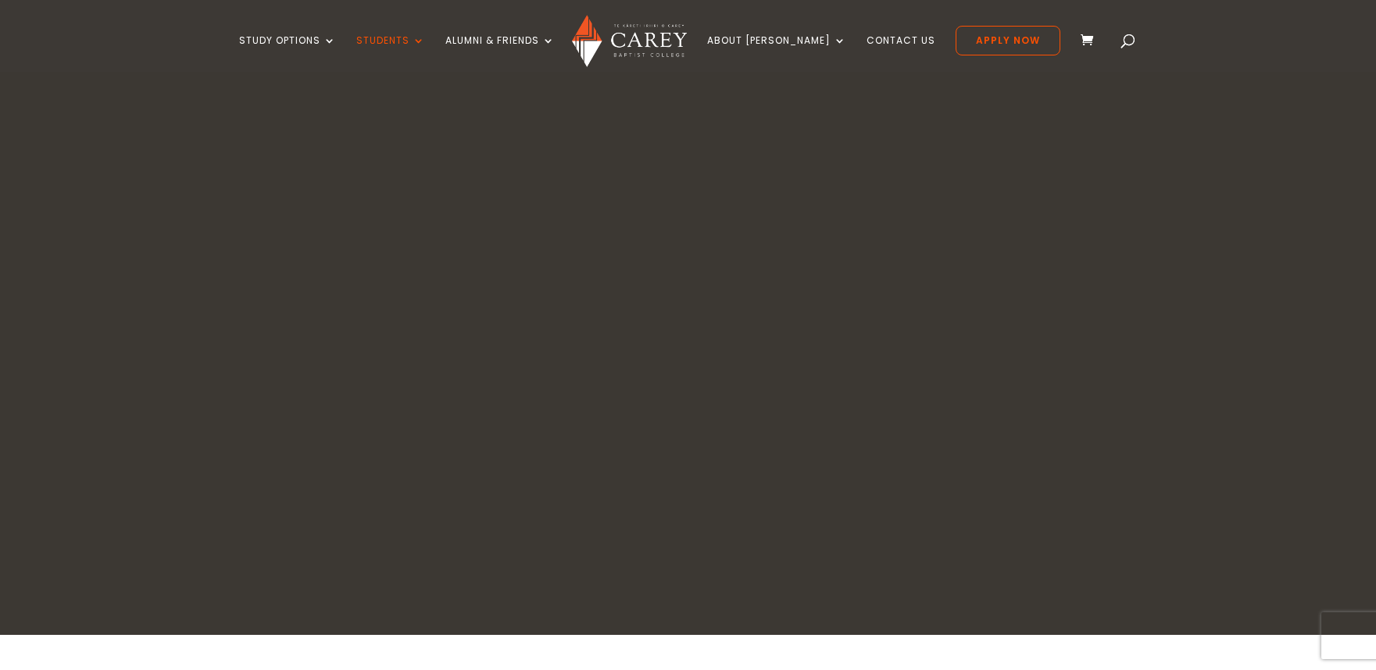 This screenshot has height=670, width=1376. Describe the element at coordinates (1008, 41) in the screenshot. I see `a: Apply Now` at that location.